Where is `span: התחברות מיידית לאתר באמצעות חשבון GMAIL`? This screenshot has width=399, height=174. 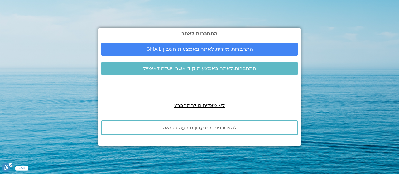
span: התחברות מיידית לאתר באמצעות חשבון GMAIL is located at coordinates (200, 49).